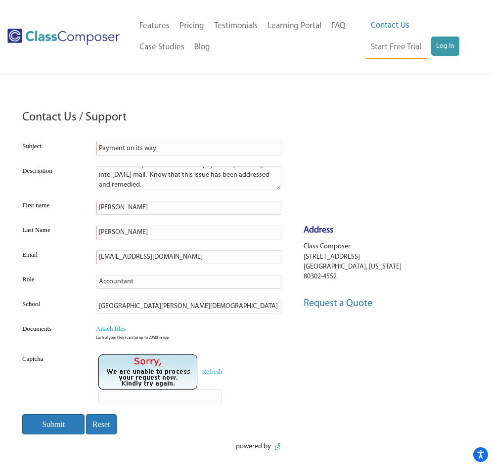  Describe the element at coordinates (277, 447) in the screenshot. I see `img: portalLogo.de847024ebc0131731a3.png` at that location.